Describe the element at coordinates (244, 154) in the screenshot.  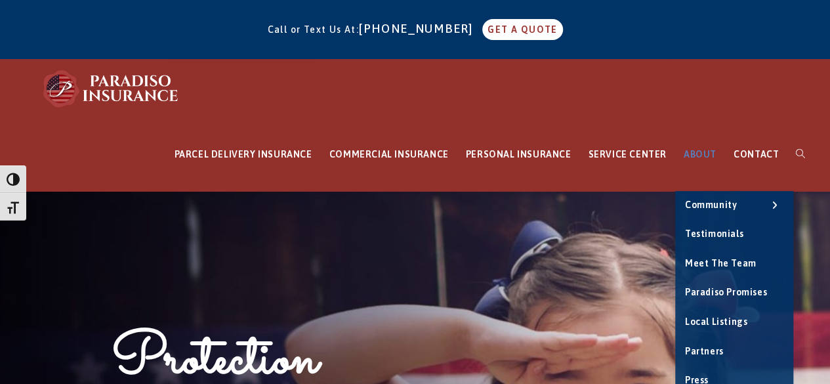
I see `span: PARCEL DELIVERY INSURANCE` at that location.